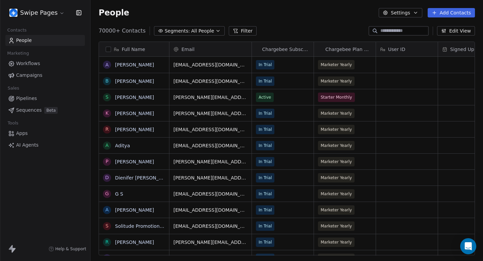  Describe the element at coordinates (45, 98) in the screenshot. I see `a: Pipelines` at that location.